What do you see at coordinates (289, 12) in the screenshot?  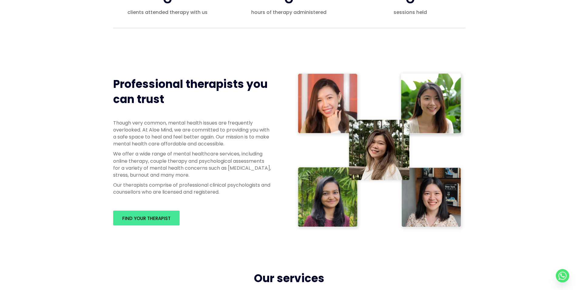 I see `span: hours of therapy administered` at bounding box center [289, 12].